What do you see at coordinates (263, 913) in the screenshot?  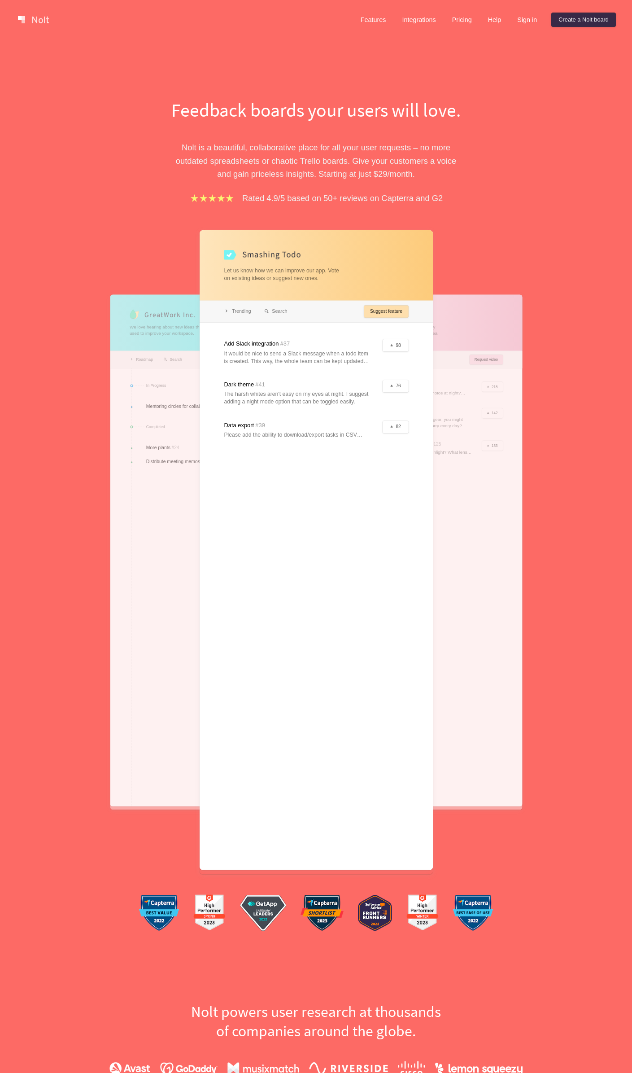 I see `img: getApp.168aadcbc8.png` at bounding box center [263, 913].